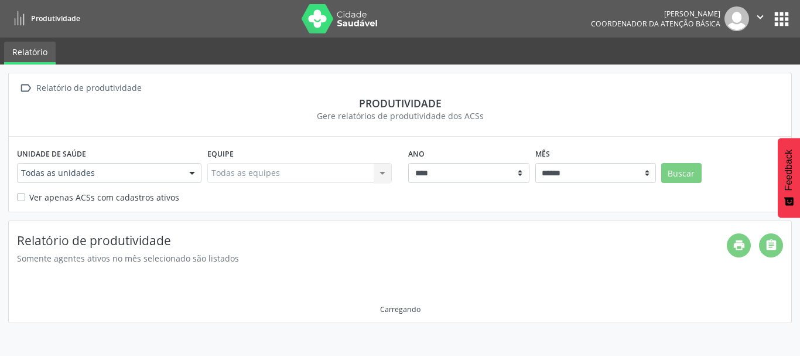 This screenshot has width=800, height=356. What do you see at coordinates (737, 19) in the screenshot?
I see `img: img` at bounding box center [737, 19].